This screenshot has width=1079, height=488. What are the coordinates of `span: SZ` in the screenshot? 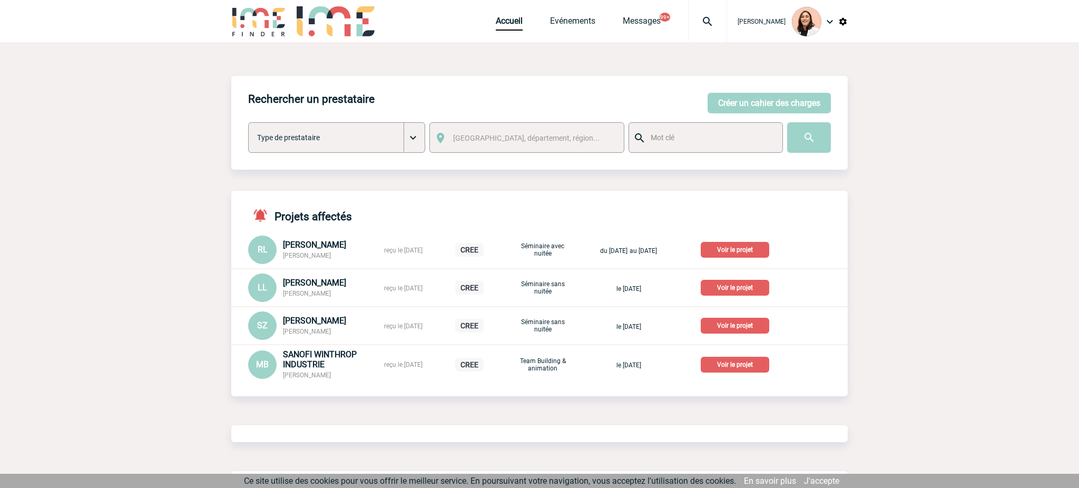 It's located at (262, 325).